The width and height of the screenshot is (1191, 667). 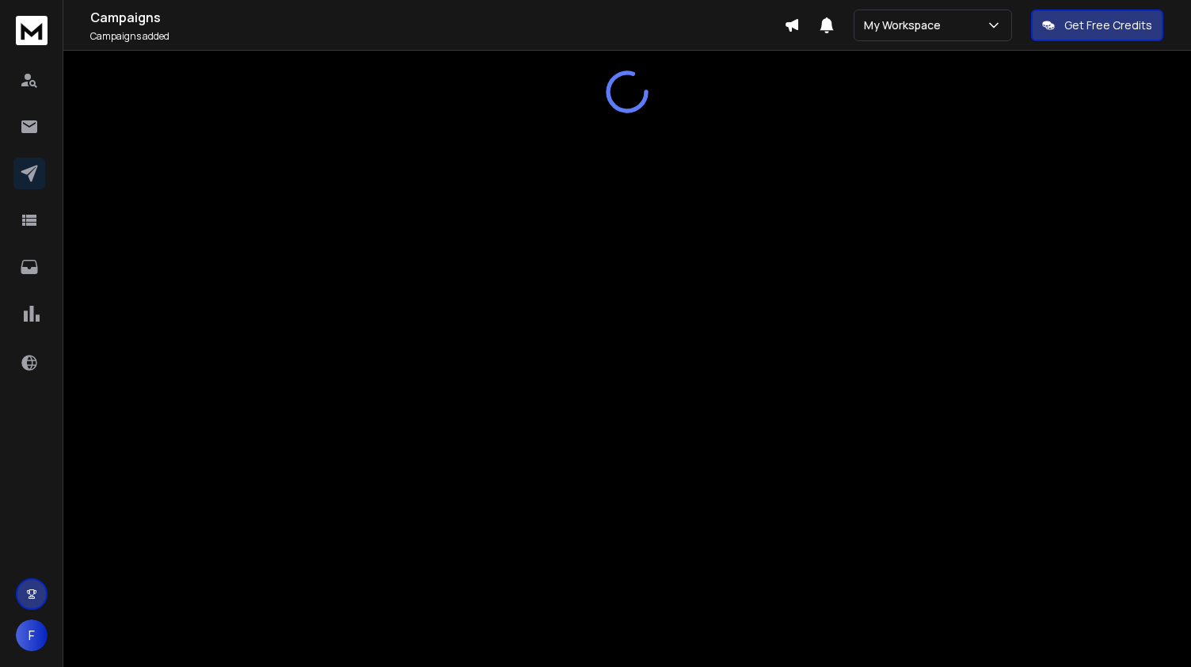 I want to click on img: logo, so click(x=32, y=30).